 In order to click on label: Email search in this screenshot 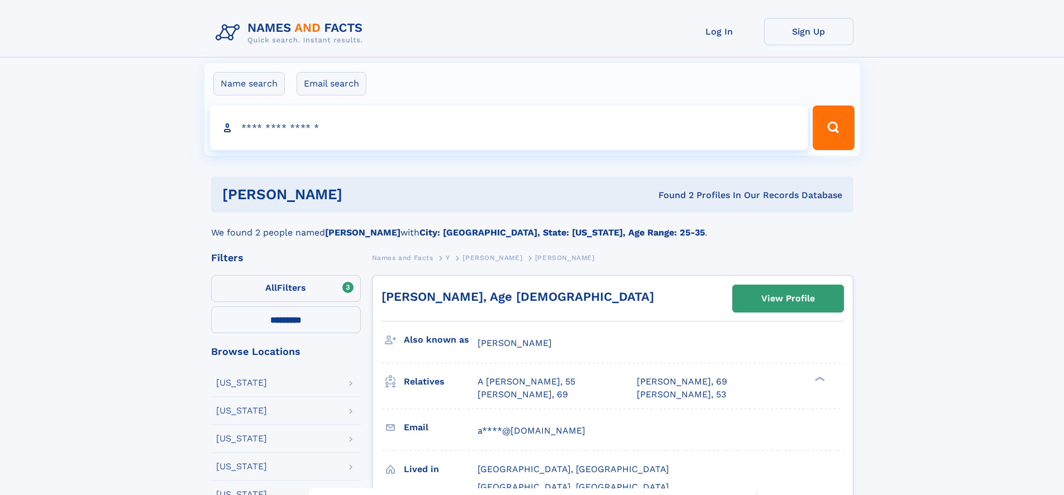, I will do `click(331, 84)`.